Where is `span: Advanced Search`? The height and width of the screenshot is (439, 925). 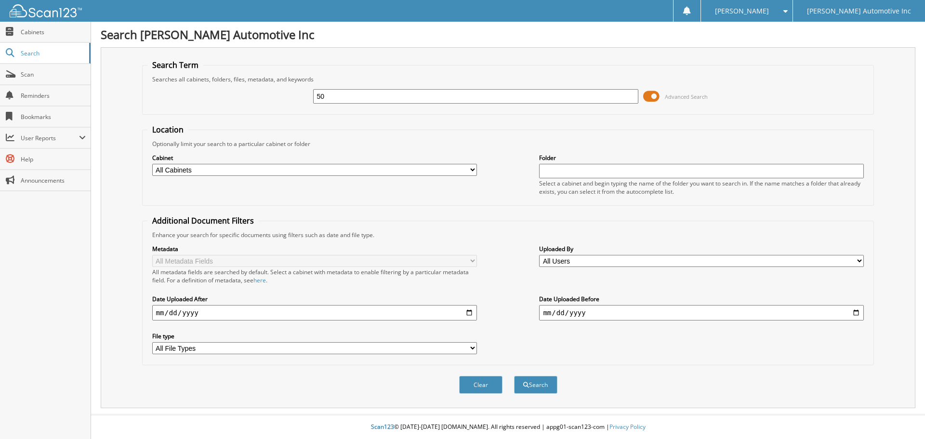 span: Advanced Search is located at coordinates (686, 96).